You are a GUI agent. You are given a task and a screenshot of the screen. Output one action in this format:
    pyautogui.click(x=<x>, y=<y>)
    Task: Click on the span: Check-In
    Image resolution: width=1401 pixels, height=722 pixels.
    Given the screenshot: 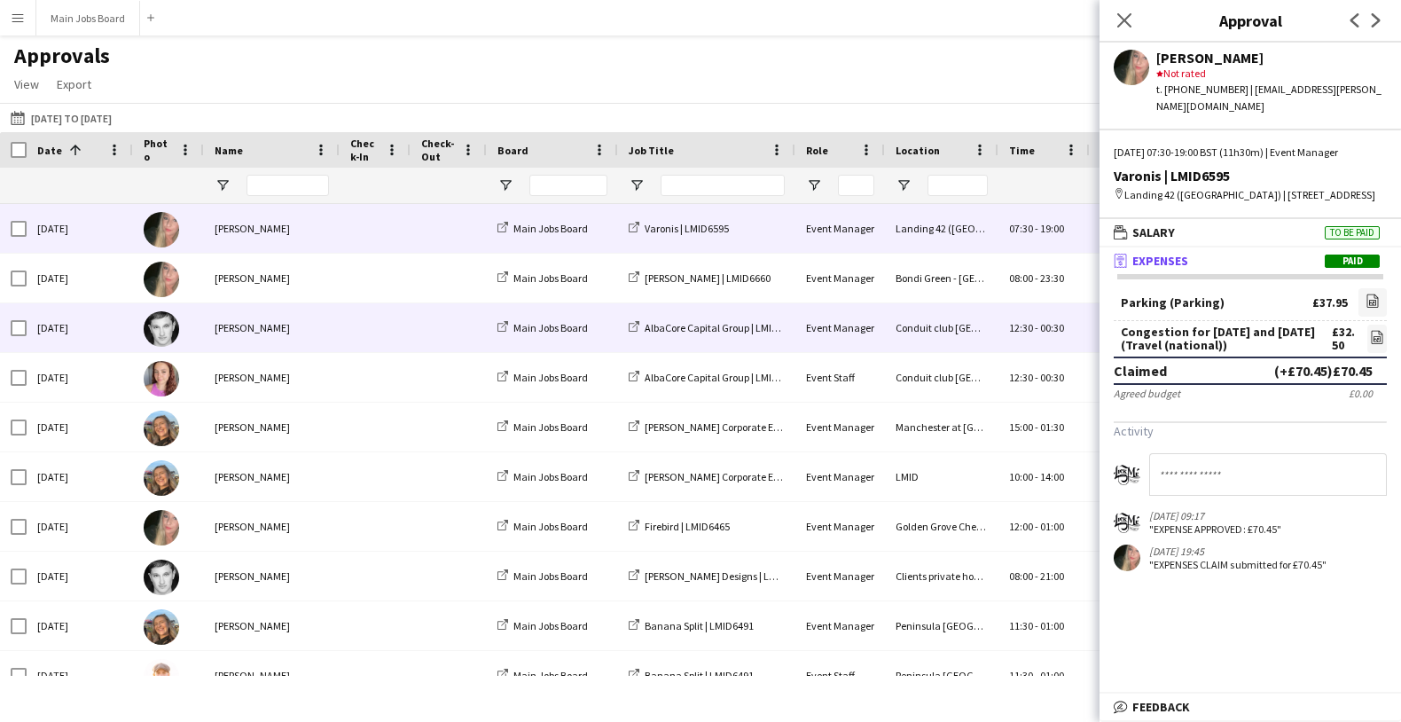 What is the action you would take?
    pyautogui.click(x=365, y=150)
    